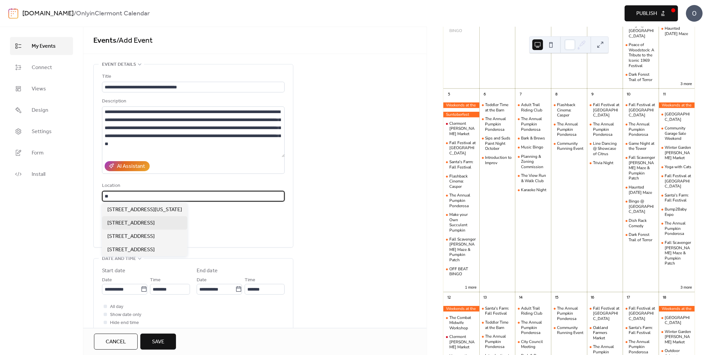  What do you see at coordinates (42, 68) in the screenshot?
I see `span: Connect` at bounding box center [42, 68].